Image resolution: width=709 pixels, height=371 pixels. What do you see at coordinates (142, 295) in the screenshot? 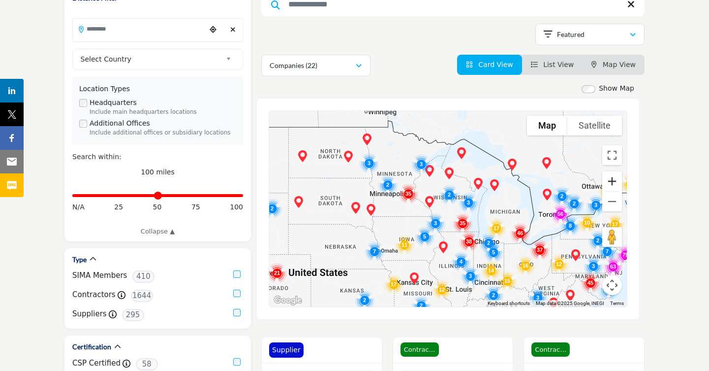
I see `span: 1644` at bounding box center [142, 295].